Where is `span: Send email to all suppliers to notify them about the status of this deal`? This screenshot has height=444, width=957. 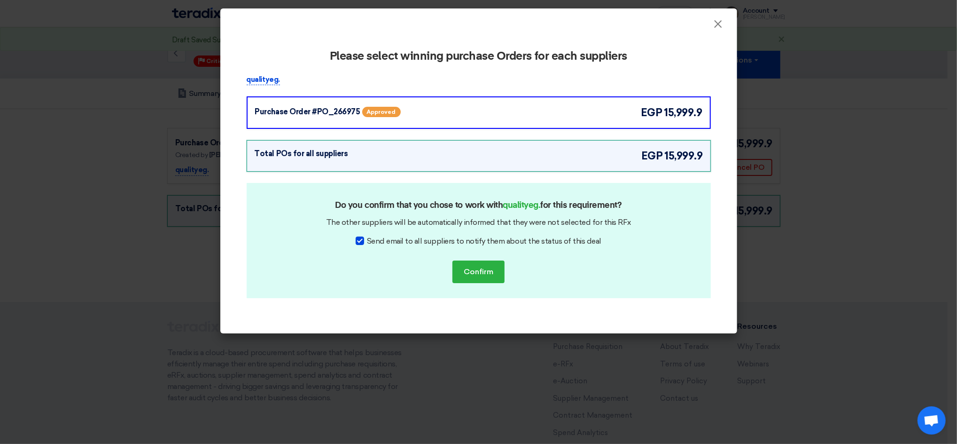 span: Send email to all suppliers to notify them about the status of this deal is located at coordinates (484, 241).